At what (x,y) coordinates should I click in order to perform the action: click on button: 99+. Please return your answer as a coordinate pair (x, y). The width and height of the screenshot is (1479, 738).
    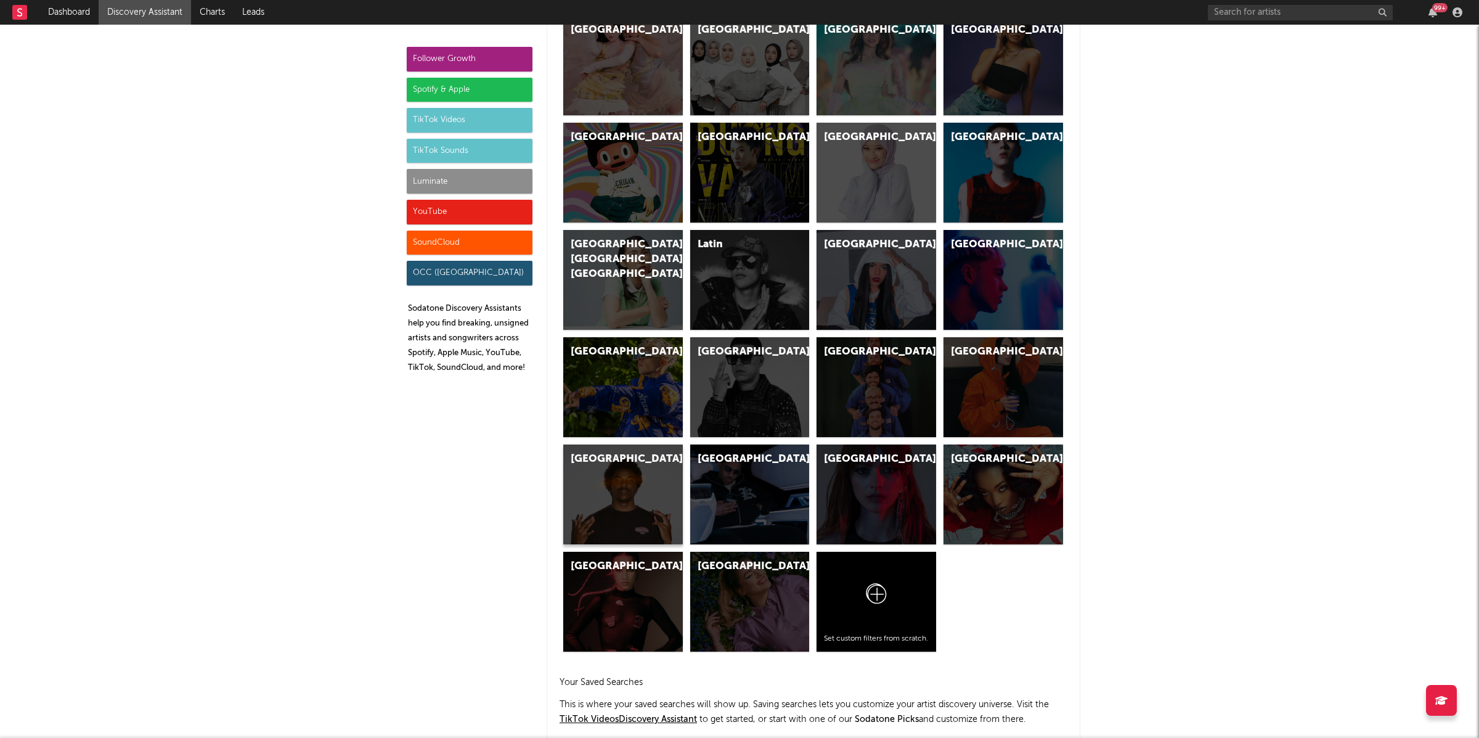
    Looking at the image, I should click on (1433, 12).